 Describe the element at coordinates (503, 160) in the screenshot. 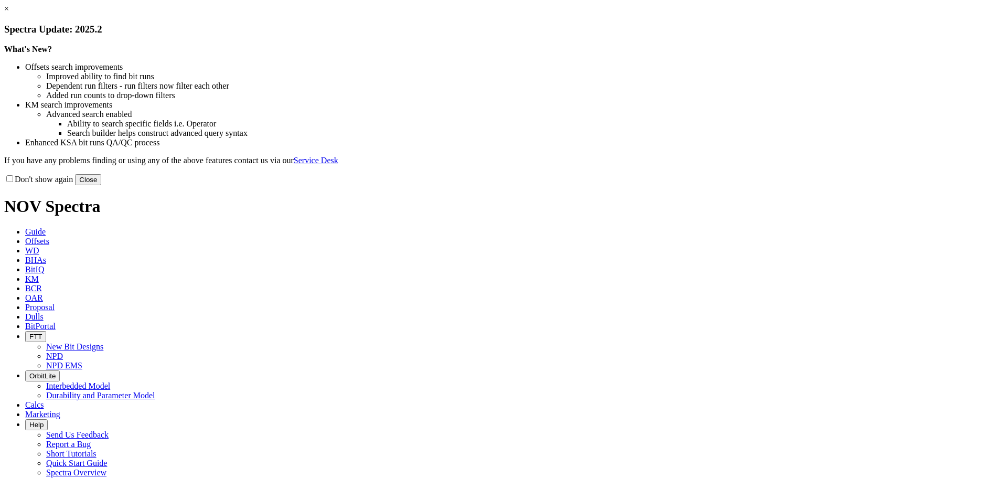

I see `p: If you have any problems finding or using any of the above features contact us via our` at that location.